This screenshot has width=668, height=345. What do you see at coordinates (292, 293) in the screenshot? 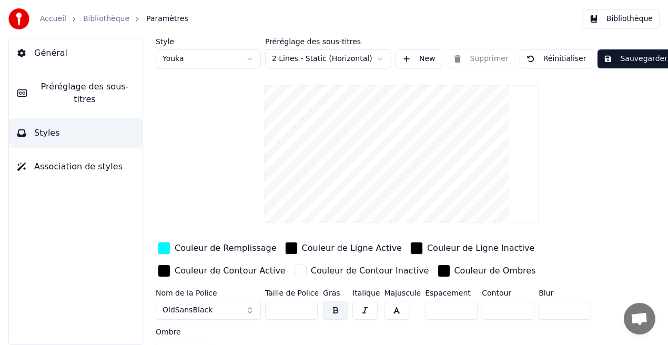
I see `label: Taille de Police` at bounding box center [292, 293].